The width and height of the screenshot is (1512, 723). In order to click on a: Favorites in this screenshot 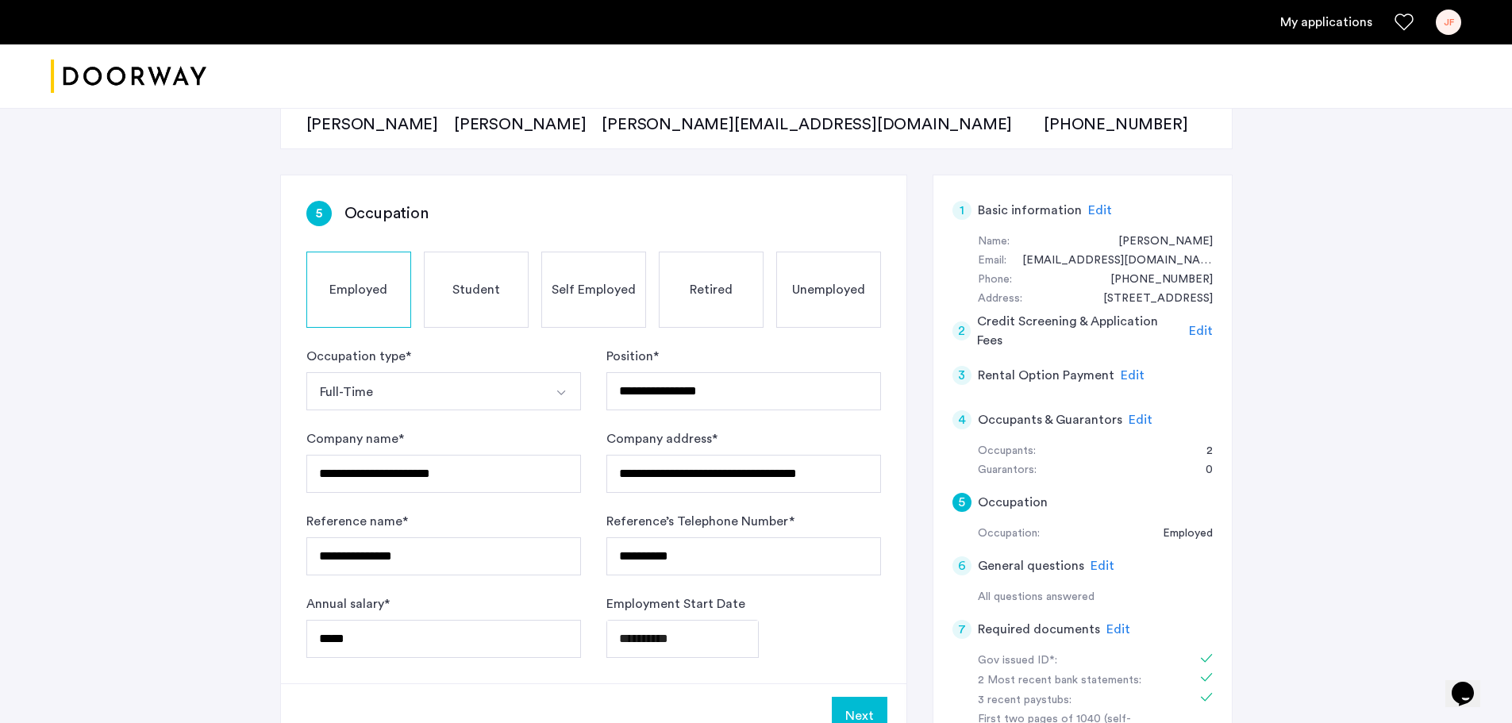, I will do `click(1404, 22)`.